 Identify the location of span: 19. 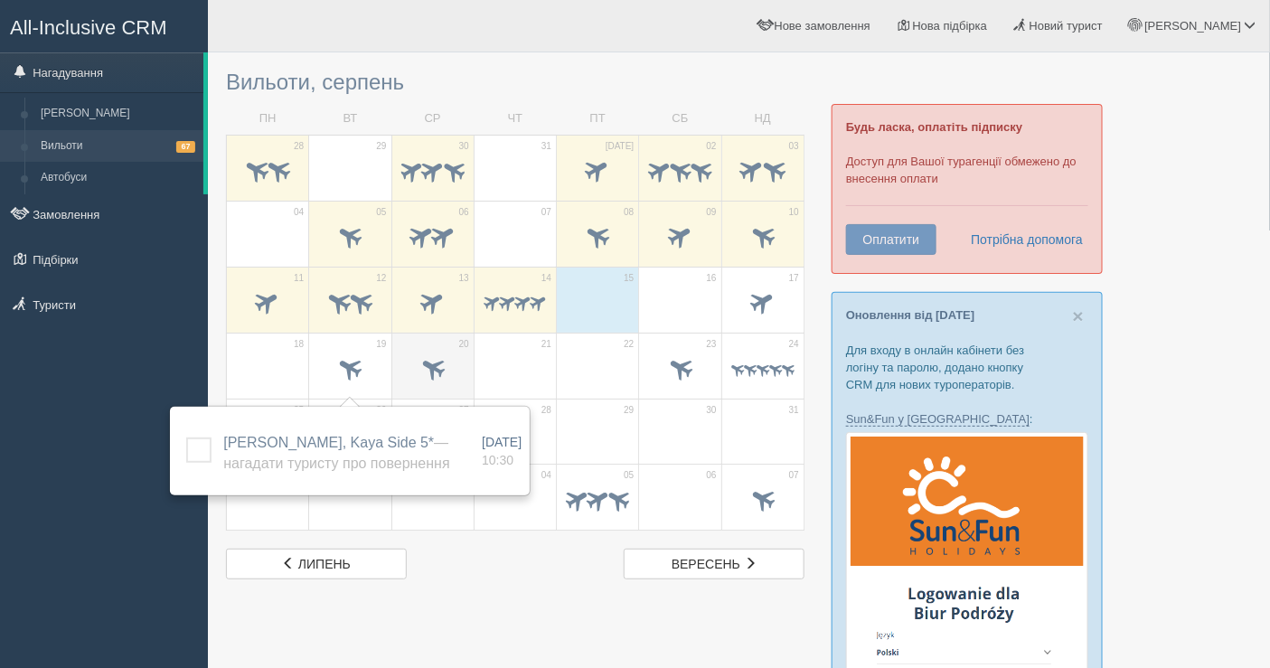
(380, 344).